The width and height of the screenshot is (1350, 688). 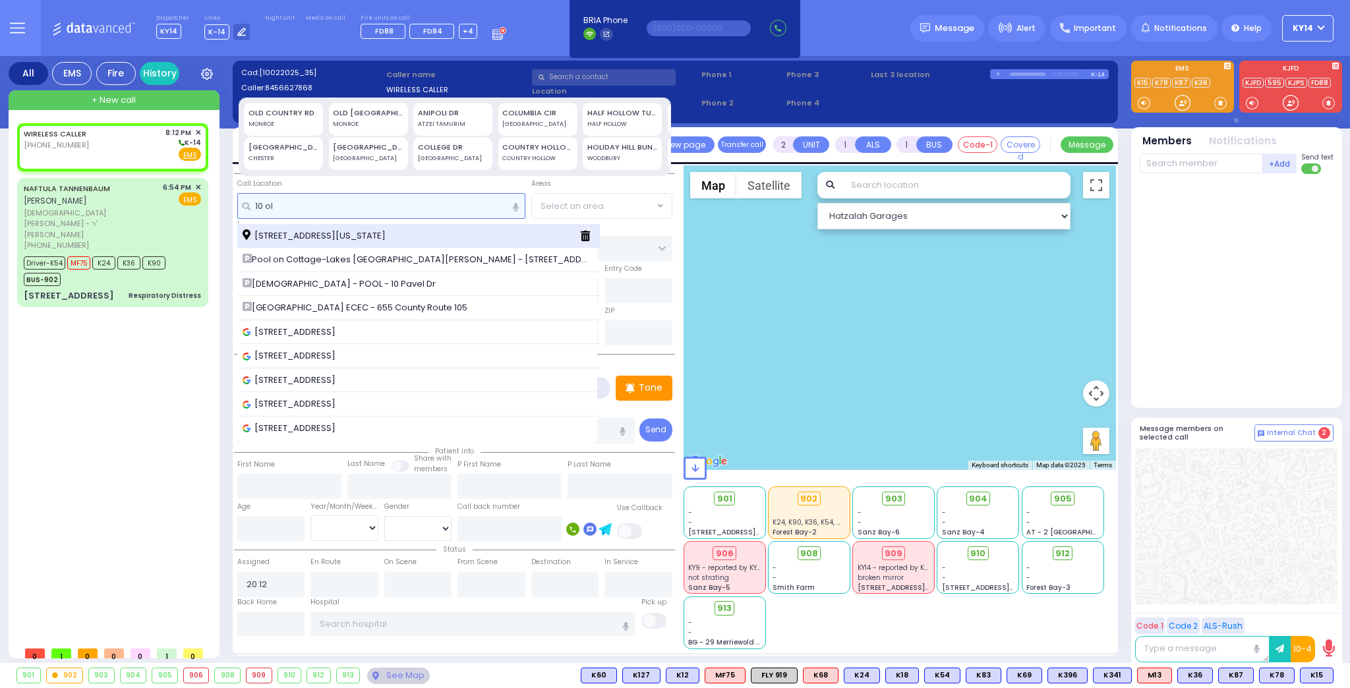 What do you see at coordinates (28, 73) in the screenshot?
I see `div: All` at bounding box center [28, 73].